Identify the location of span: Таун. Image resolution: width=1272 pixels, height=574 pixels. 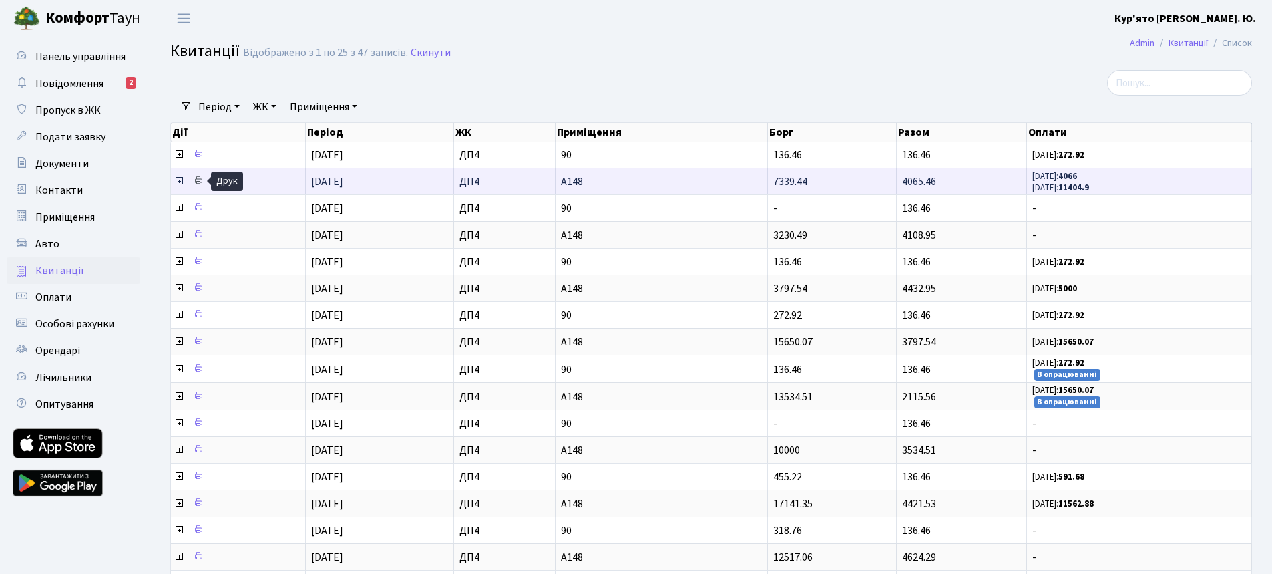
(93, 19).